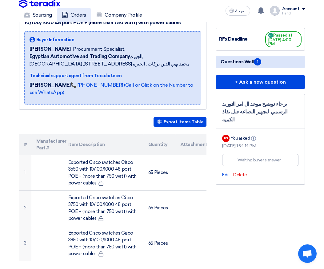  Describe the element at coordinates (25, 208) in the screenshot. I see `td: 2` at that location.